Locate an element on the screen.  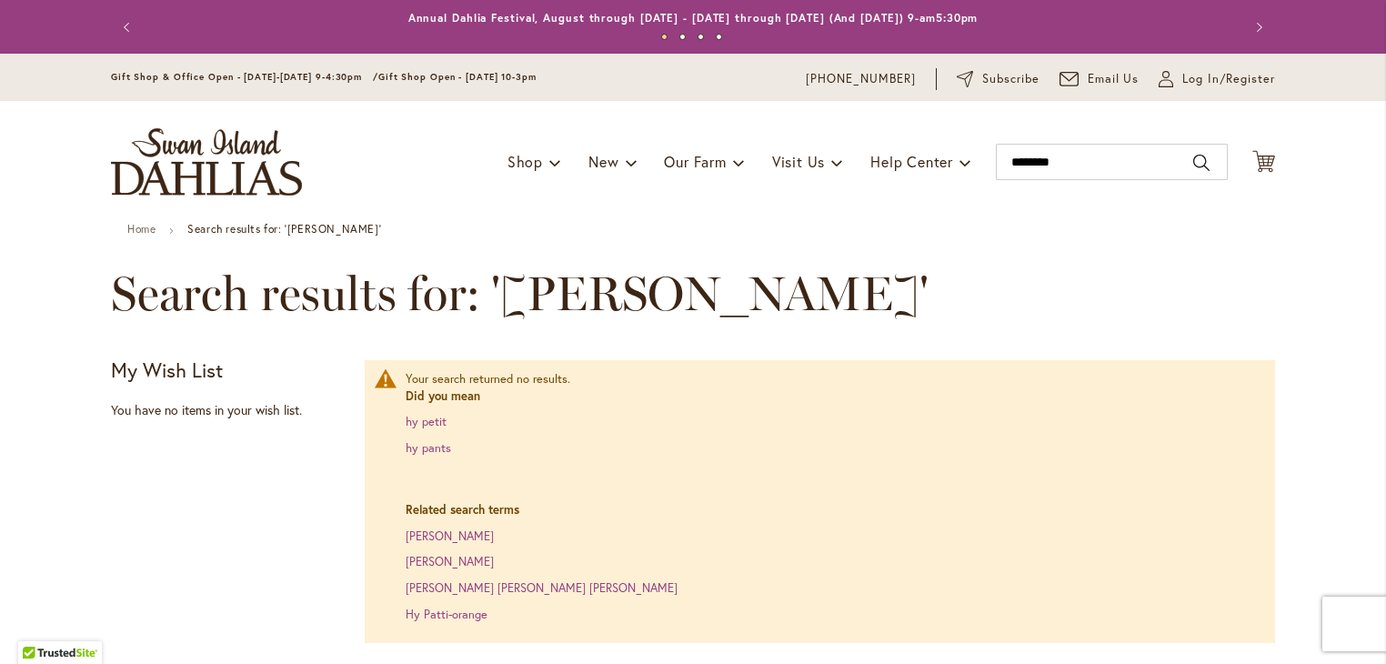
button: 3 of 4 is located at coordinates (700, 36).